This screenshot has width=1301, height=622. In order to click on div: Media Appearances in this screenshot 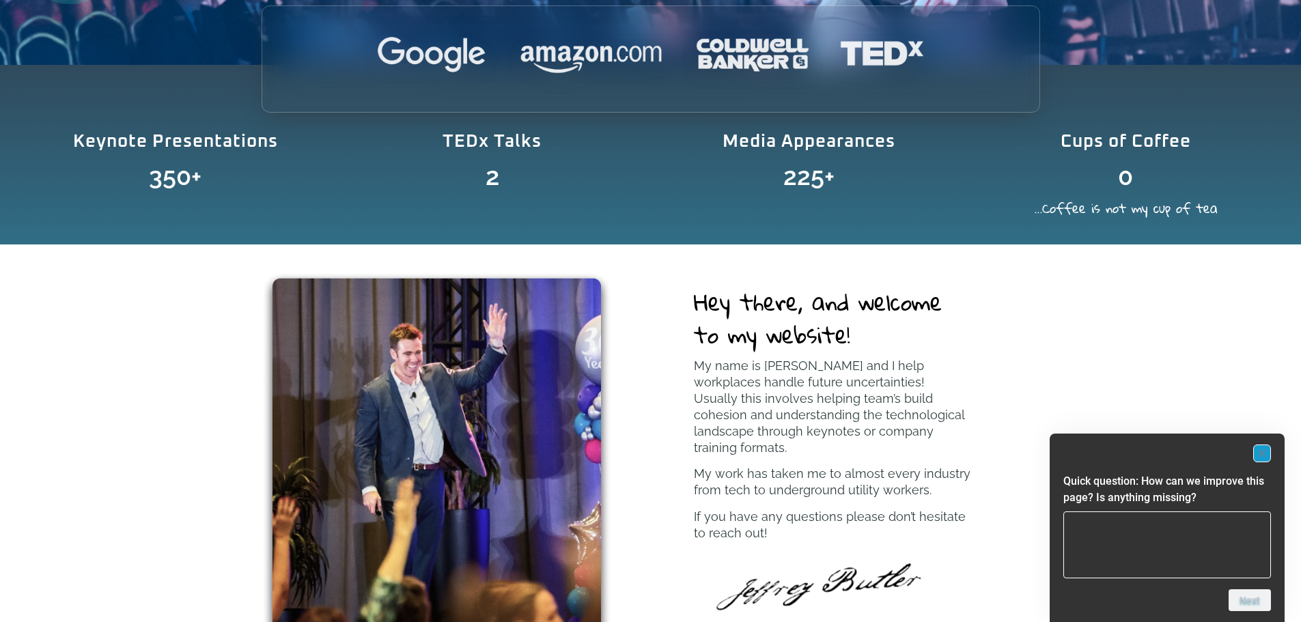, I will do `click(809, 141)`.